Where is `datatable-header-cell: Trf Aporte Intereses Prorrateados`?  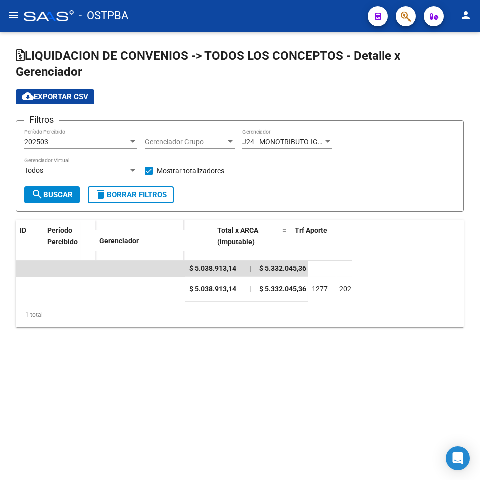 datatable-header-cell: Trf Aporte Intereses Prorrateados is located at coordinates (381, 242).